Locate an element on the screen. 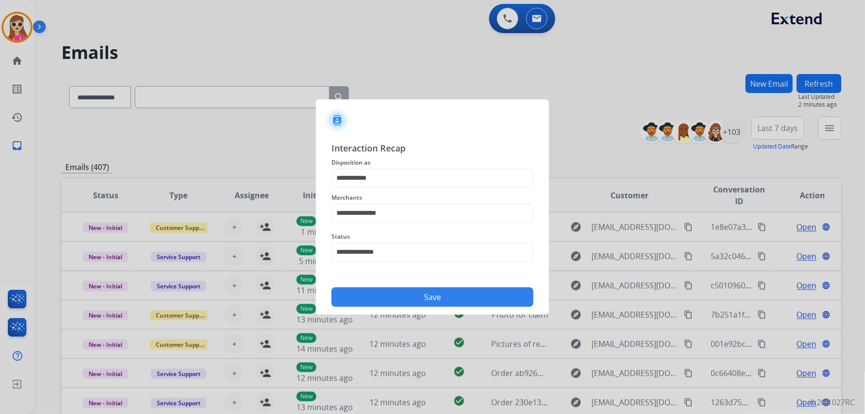 This screenshot has width=865, height=414. span: Disposition as is located at coordinates (432, 163).